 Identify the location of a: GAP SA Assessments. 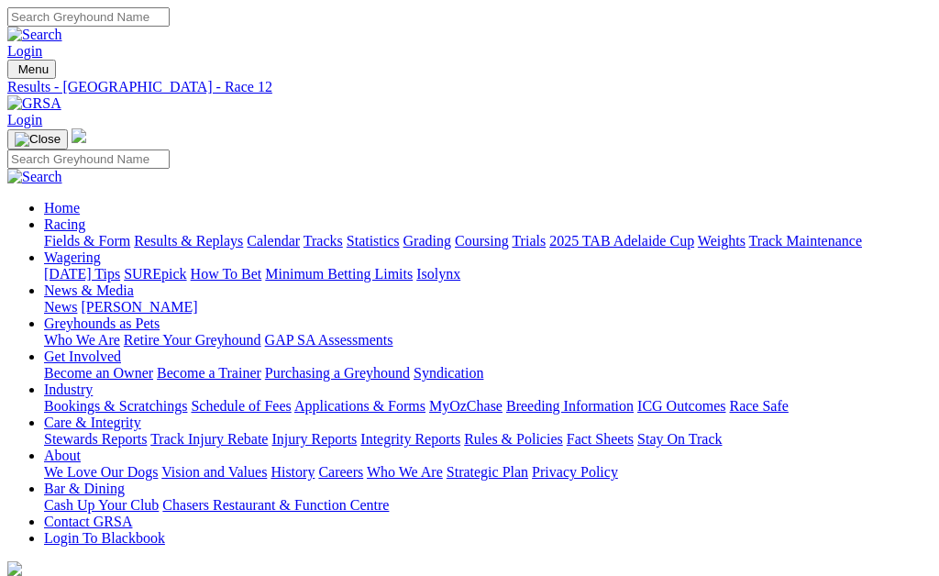
(329, 339).